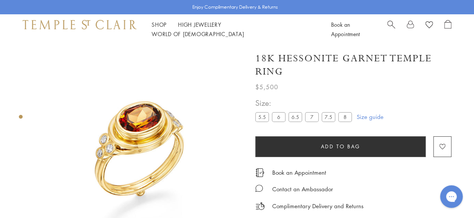  I want to click on span: $5,500, so click(267, 87).